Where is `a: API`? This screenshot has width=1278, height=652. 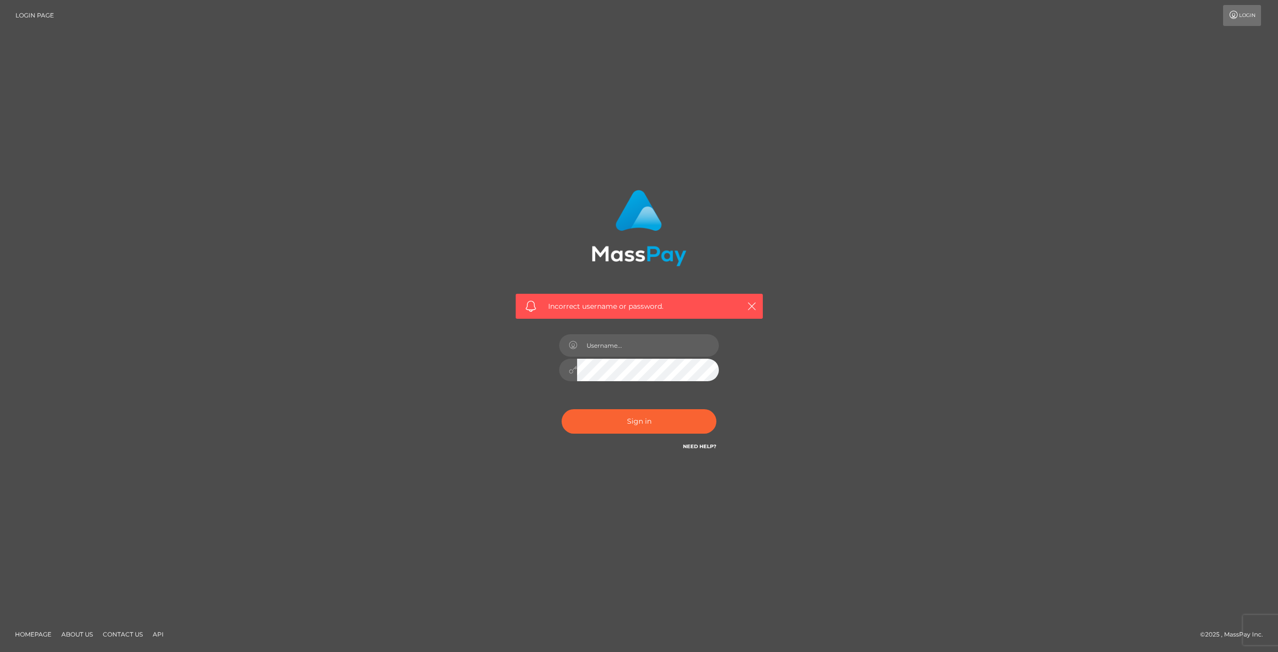 a: API is located at coordinates (158, 634).